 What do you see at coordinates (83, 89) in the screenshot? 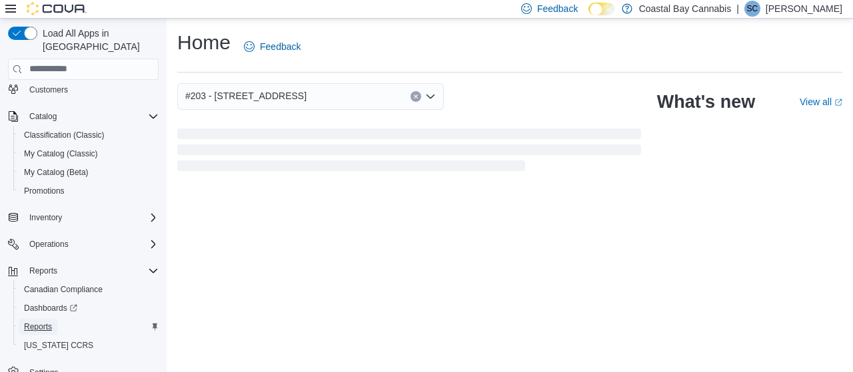
I see `button: Customers` at bounding box center [83, 89].